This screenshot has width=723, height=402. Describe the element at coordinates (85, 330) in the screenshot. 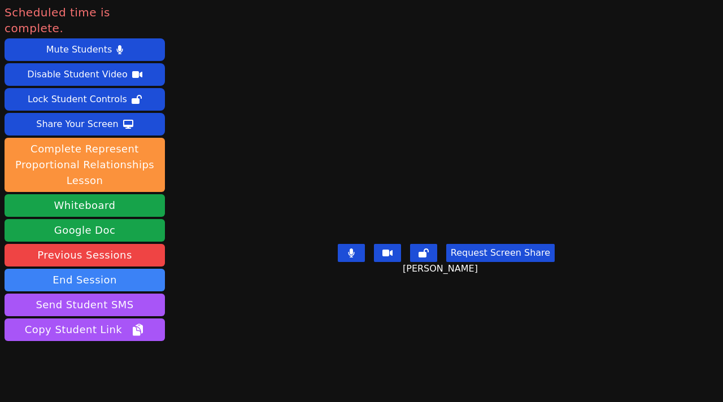

I see `span: Copy Student Link` at that location.